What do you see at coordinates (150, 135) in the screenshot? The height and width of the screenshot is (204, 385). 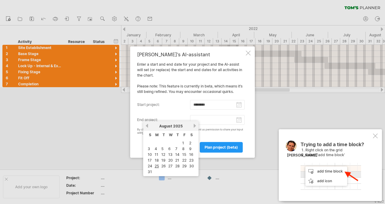 I see `span: Sunday` at bounding box center [150, 135].